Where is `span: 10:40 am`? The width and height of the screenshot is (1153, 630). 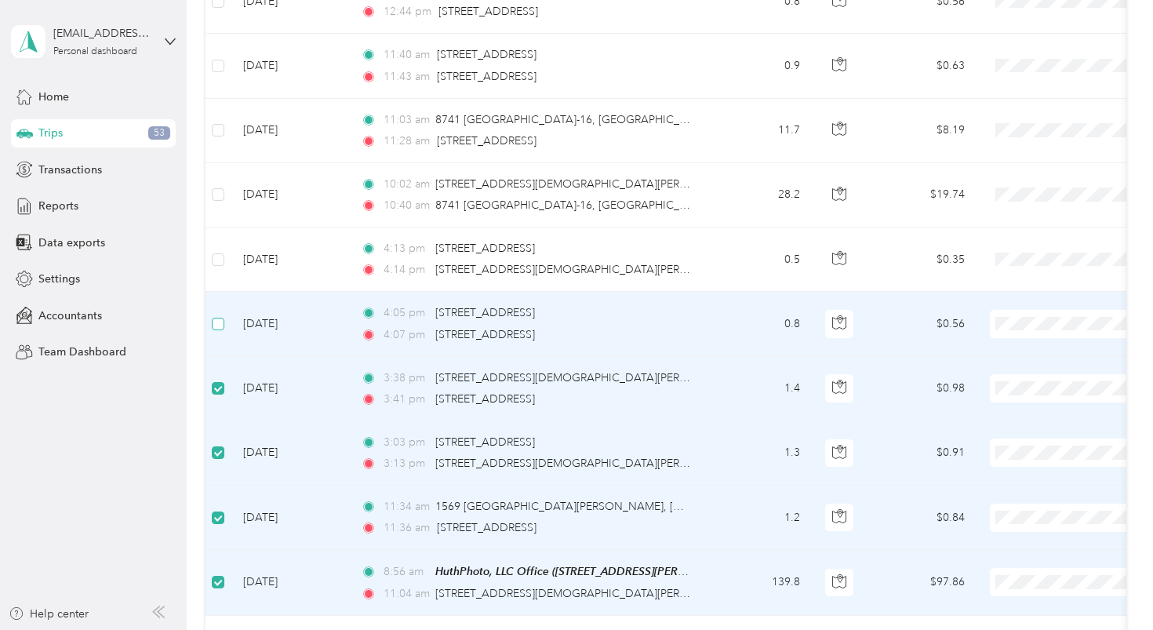 span: 10:40 am is located at coordinates (406, 205).